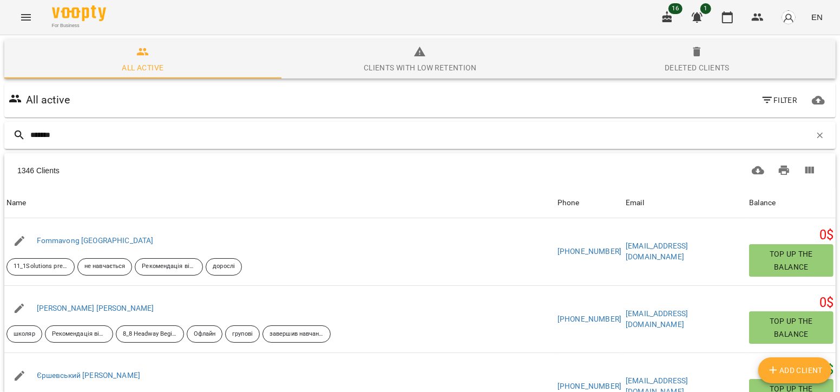 Image resolution: width=840 pixels, height=392 pixels. I want to click on span: Add Client, so click(795, 370).